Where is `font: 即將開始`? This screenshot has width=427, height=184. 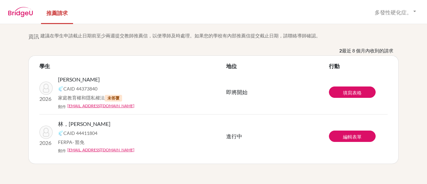 font: 即將開始 is located at coordinates (237, 92).